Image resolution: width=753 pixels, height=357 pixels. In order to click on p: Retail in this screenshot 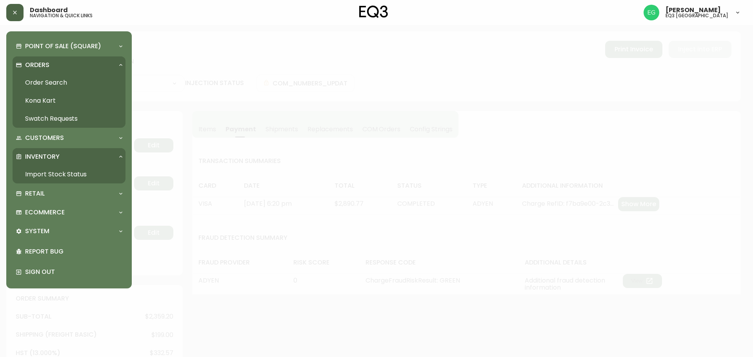, I will do `click(35, 194)`.